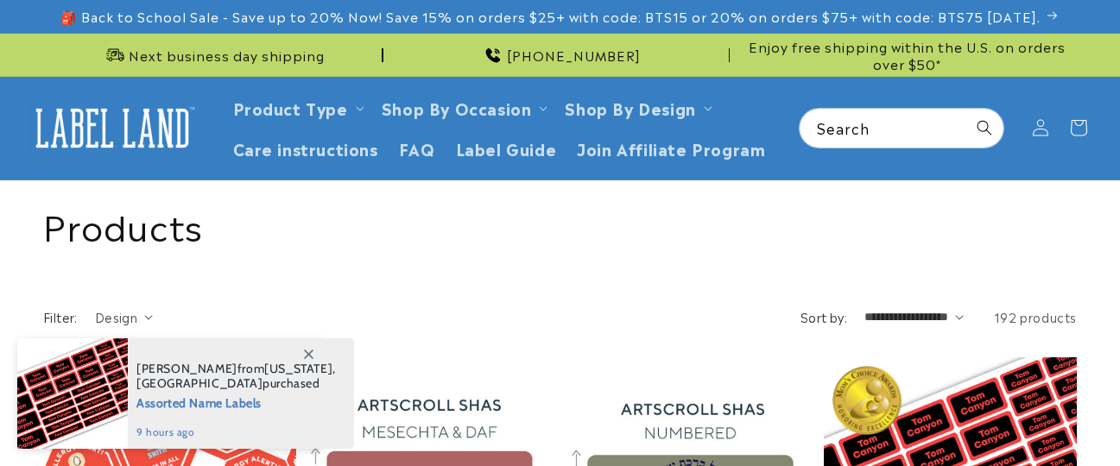 The width and height of the screenshot is (1120, 466). I want to click on span: Shop By Occasion, so click(457, 107).